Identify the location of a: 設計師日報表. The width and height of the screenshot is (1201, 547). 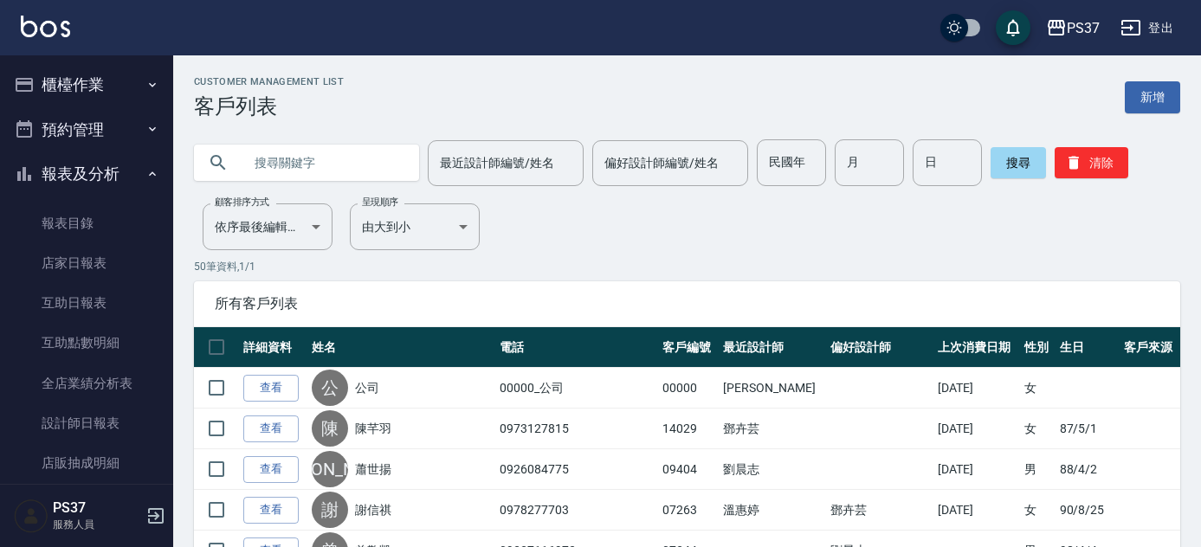
(87, 423).